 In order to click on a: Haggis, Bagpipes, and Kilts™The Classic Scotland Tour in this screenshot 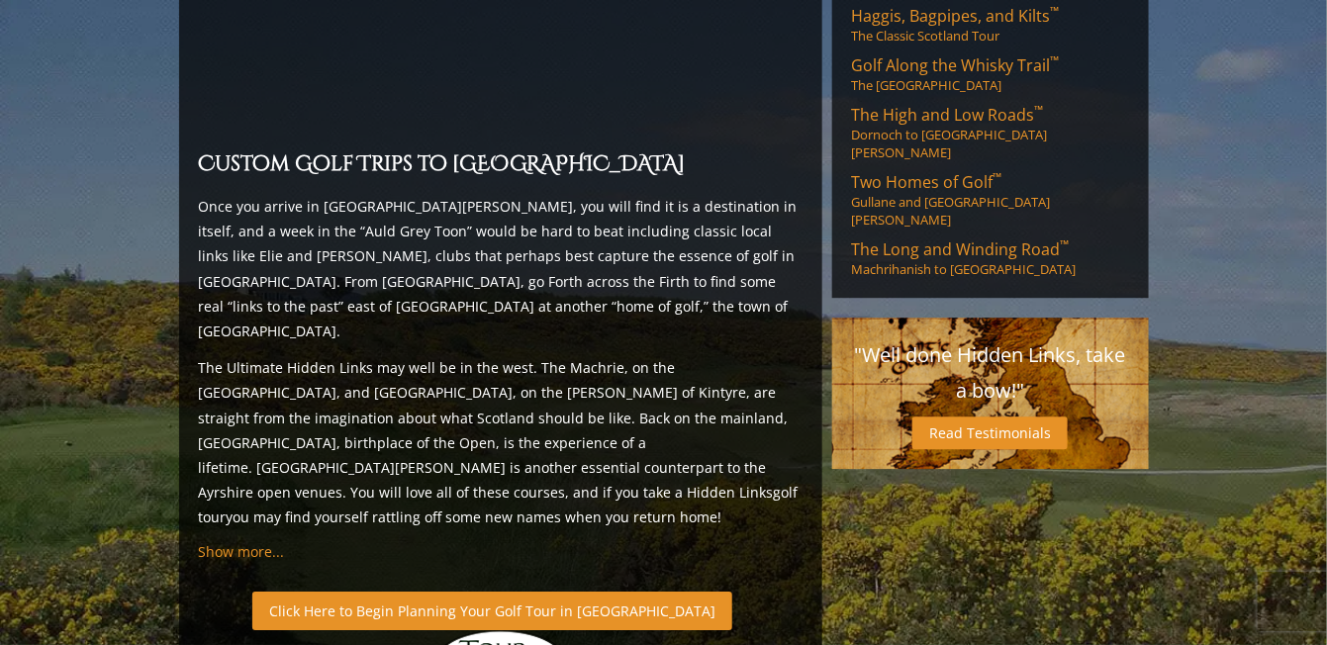, I will do `click(991, 25)`.